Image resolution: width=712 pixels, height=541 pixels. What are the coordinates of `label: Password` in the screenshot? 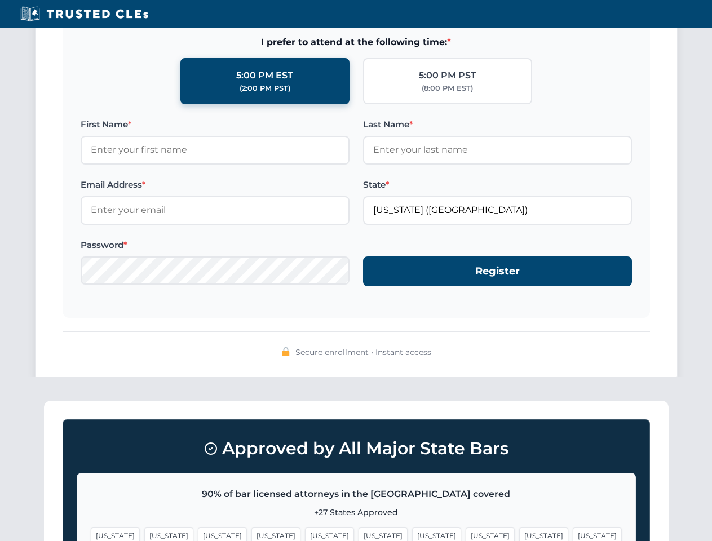 It's located at (215, 245).